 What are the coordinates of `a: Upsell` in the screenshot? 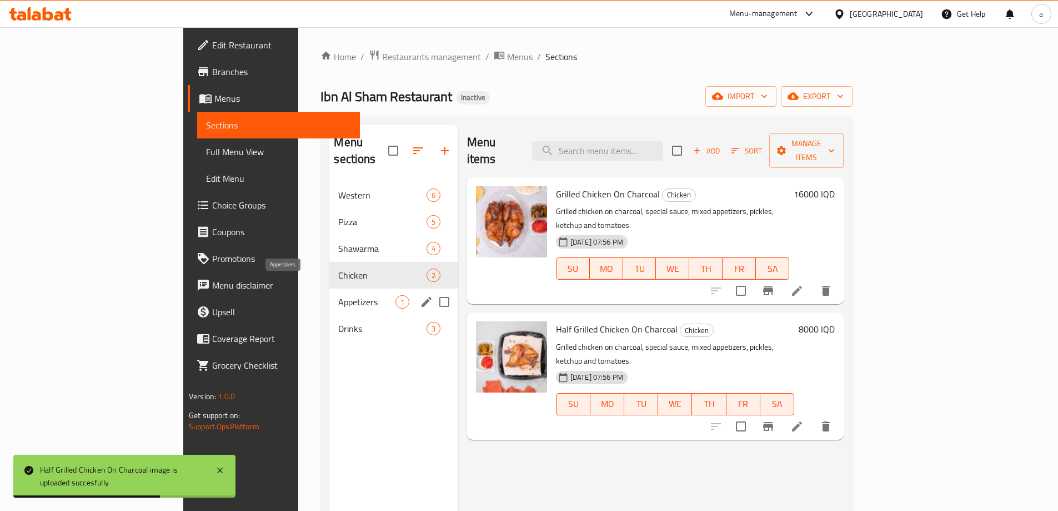 It's located at (274, 312).